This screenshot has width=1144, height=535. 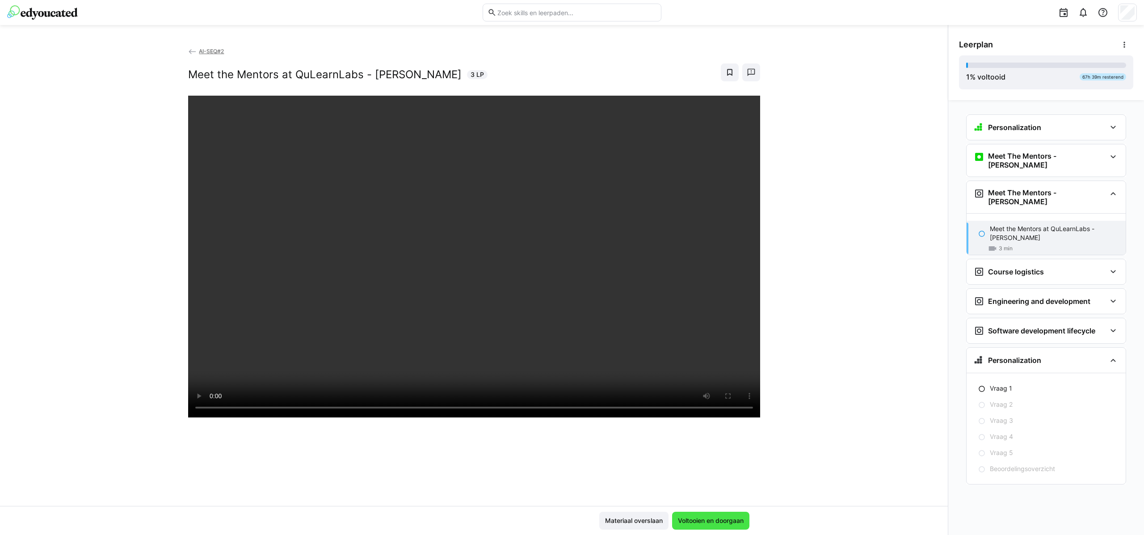 I want to click on div: % voltooid, so click(x=986, y=77).